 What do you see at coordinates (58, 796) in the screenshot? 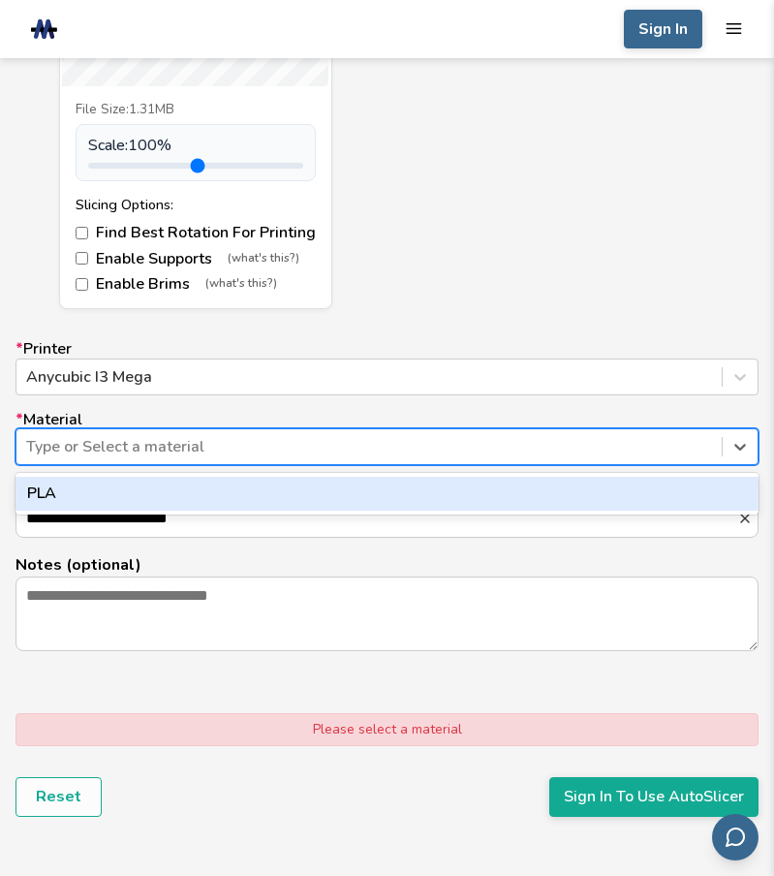
I see `button: Reset` at bounding box center [58, 796].